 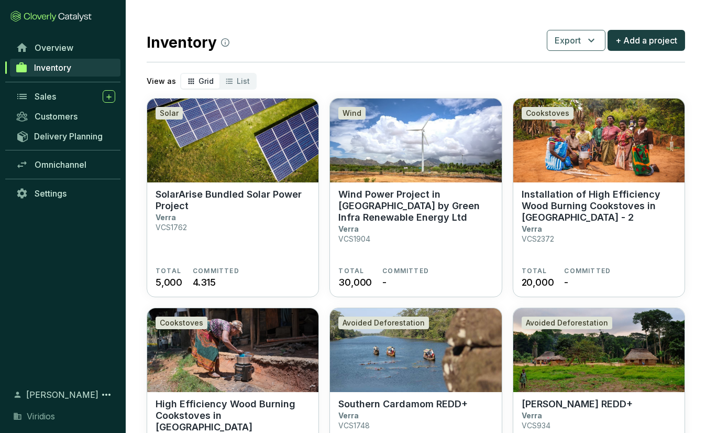 What do you see at coordinates (646, 40) in the screenshot?
I see `button: + Add a project` at bounding box center [646, 40].